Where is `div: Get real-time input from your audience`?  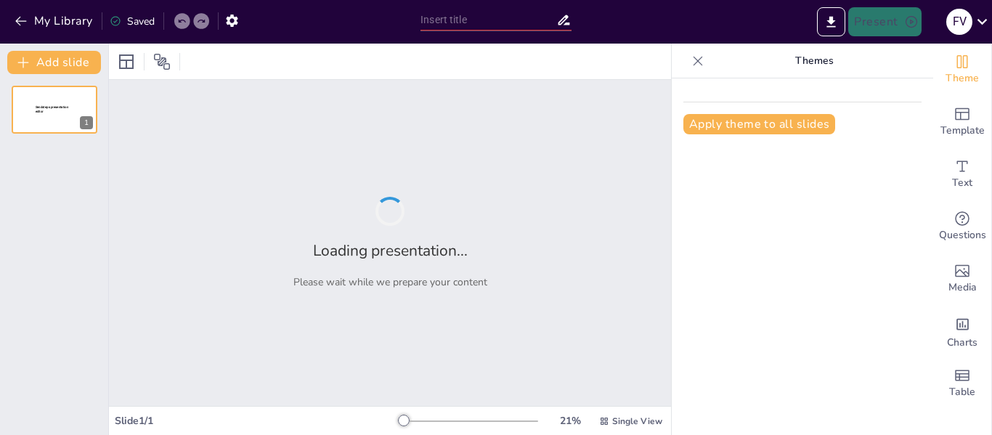
div: Get real-time input from your audience is located at coordinates (963, 227).